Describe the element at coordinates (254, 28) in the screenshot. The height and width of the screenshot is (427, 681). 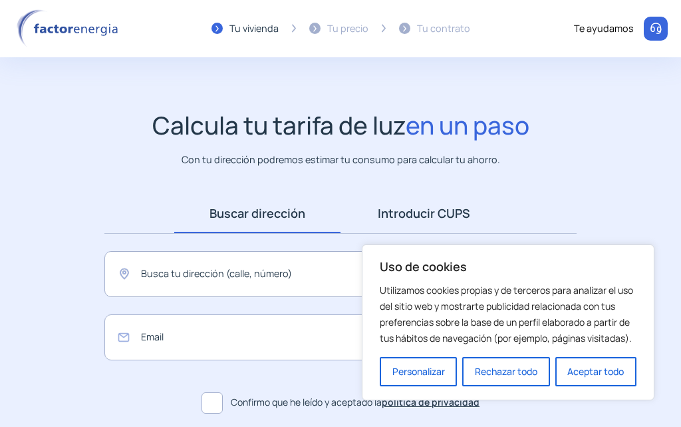
I see `div: Tu vivienda` at that location.